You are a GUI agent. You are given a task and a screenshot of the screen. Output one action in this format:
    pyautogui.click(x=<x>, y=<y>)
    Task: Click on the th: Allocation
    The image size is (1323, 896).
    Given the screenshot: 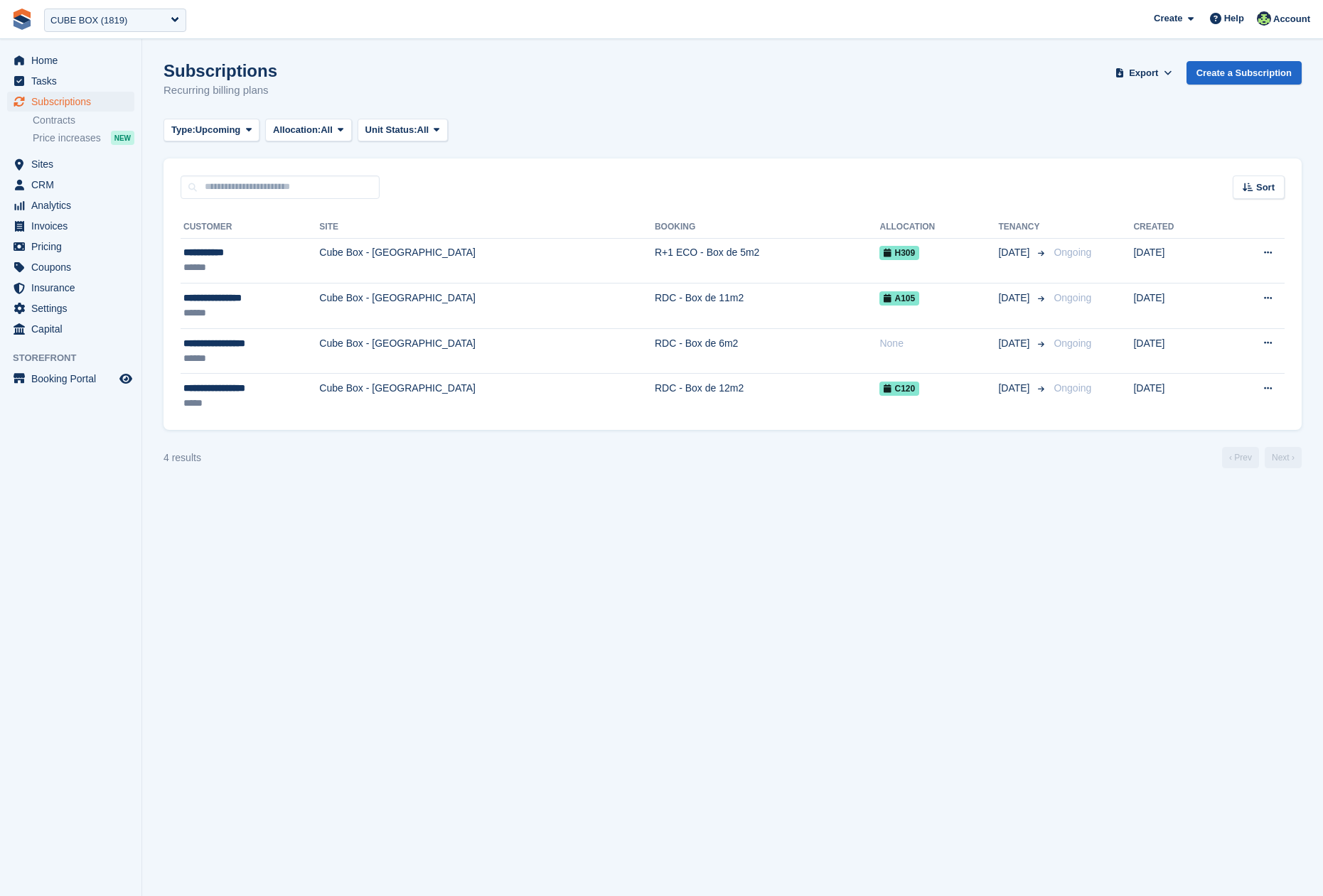 What is the action you would take?
    pyautogui.click(x=939, y=227)
    